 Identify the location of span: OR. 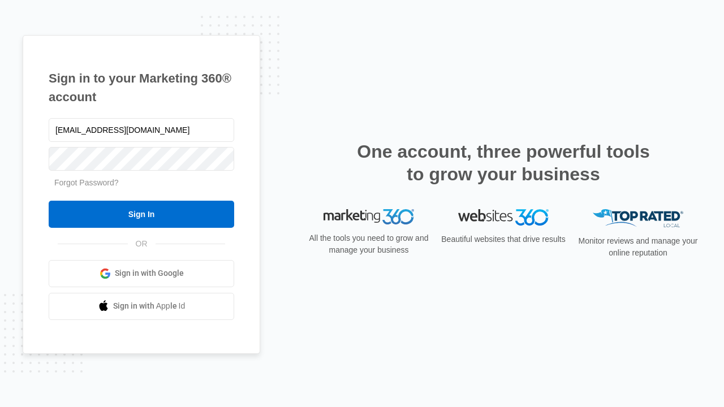
(141, 244).